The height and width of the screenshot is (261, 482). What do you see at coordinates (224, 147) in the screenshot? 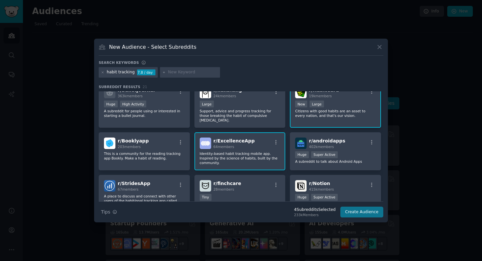
I see `span: 64 members` at bounding box center [224, 147].